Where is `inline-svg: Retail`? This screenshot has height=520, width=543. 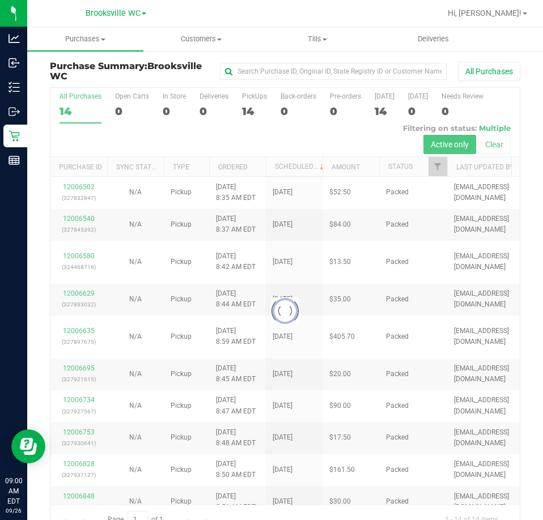
inline-svg: Retail is located at coordinates (14, 136).